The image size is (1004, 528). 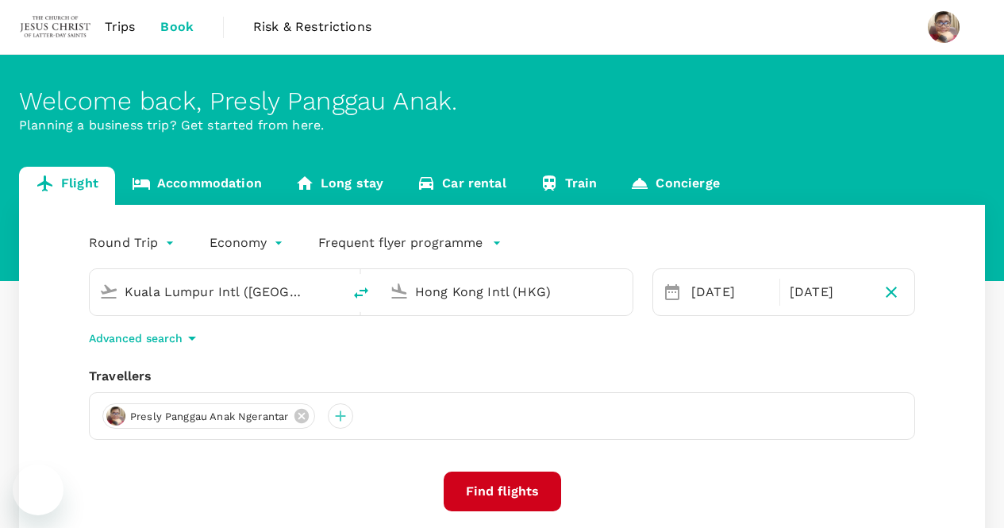 What do you see at coordinates (197, 186) in the screenshot?
I see `a: Accommodation` at bounding box center [197, 186].